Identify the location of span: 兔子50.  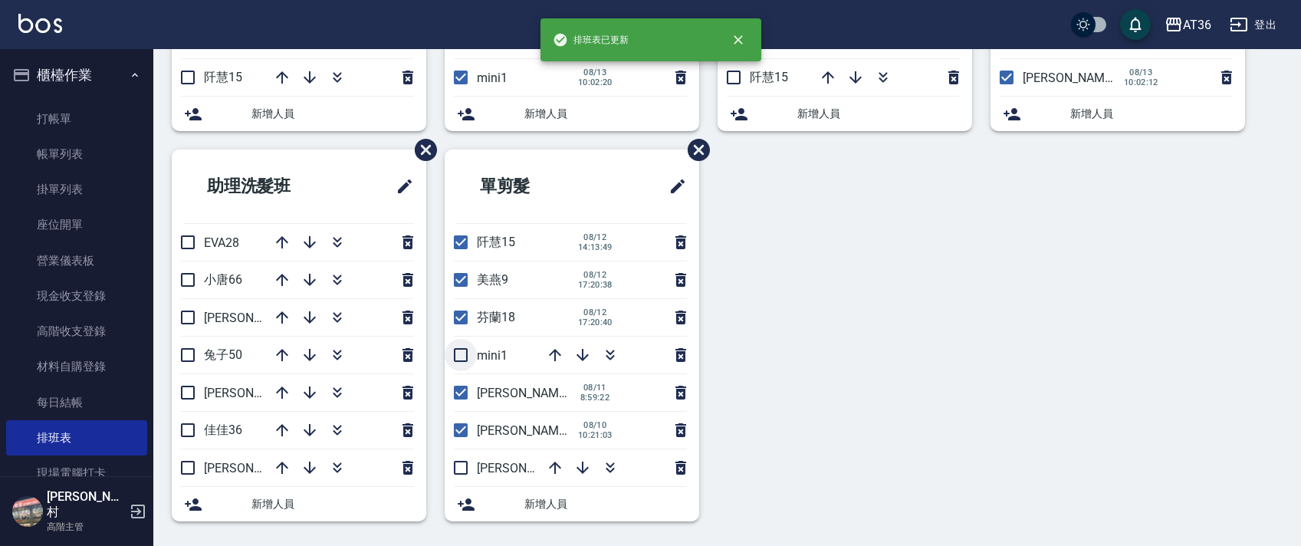
(223, 354).